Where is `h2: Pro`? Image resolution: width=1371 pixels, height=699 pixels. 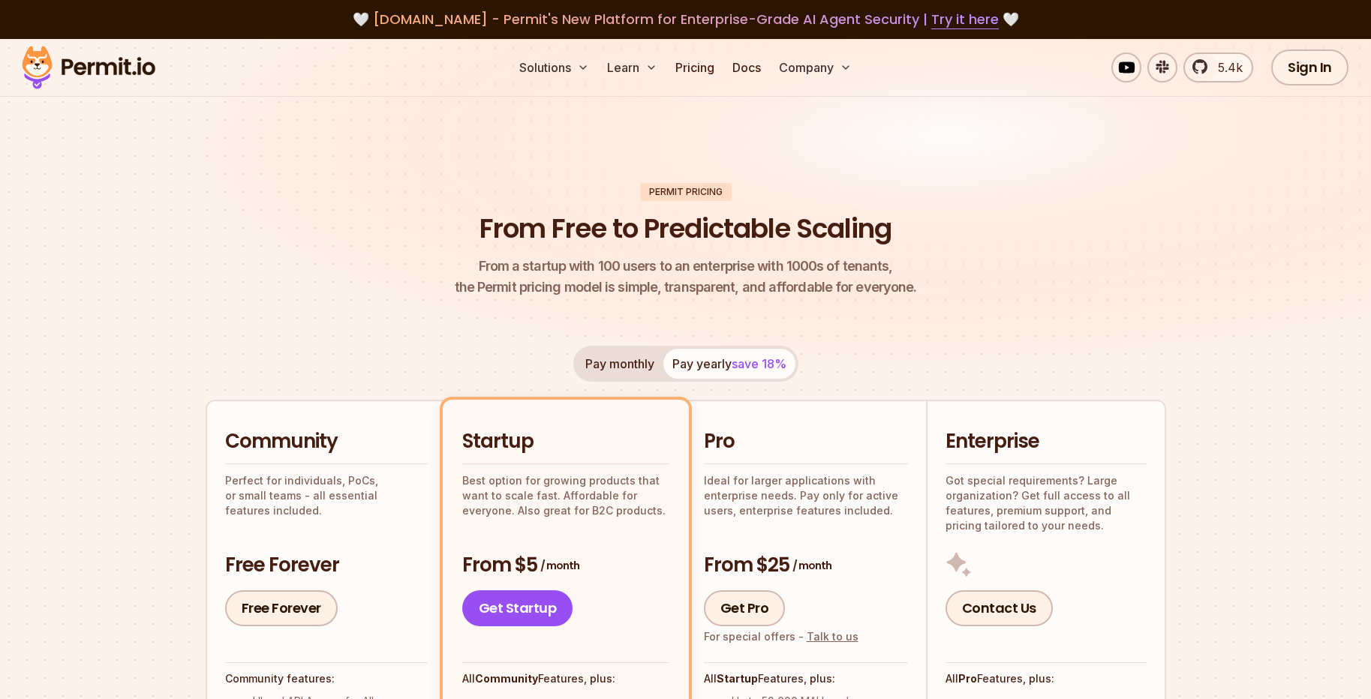
h2: Pro is located at coordinates (806, 442).